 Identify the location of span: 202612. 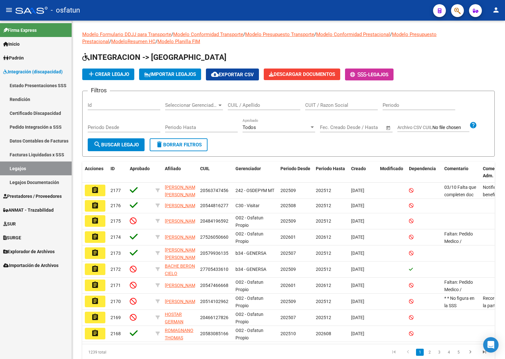
(324, 285).